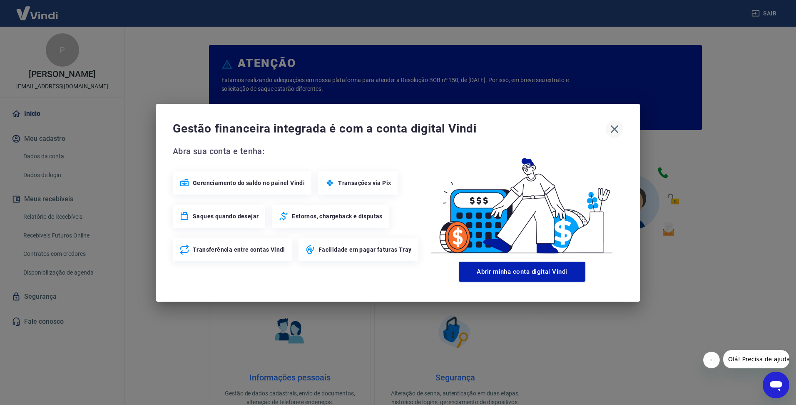  I want to click on span: Estornos, chargeback e disputas, so click(337, 216).